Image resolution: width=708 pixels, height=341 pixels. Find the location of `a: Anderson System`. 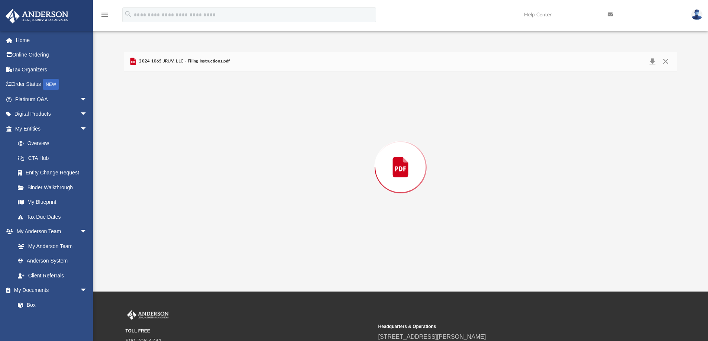

a: Anderson System is located at coordinates (52, 261).